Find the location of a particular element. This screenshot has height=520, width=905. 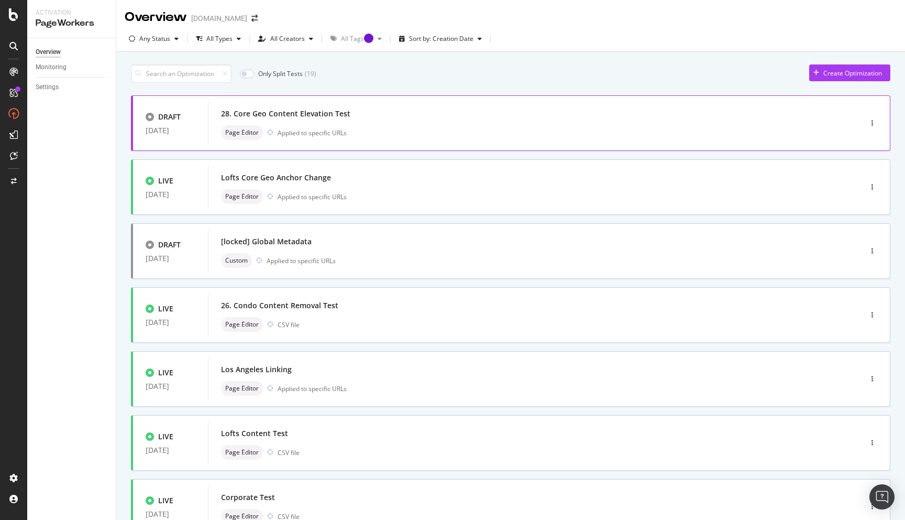

div: All Creators is located at coordinates (288, 39).